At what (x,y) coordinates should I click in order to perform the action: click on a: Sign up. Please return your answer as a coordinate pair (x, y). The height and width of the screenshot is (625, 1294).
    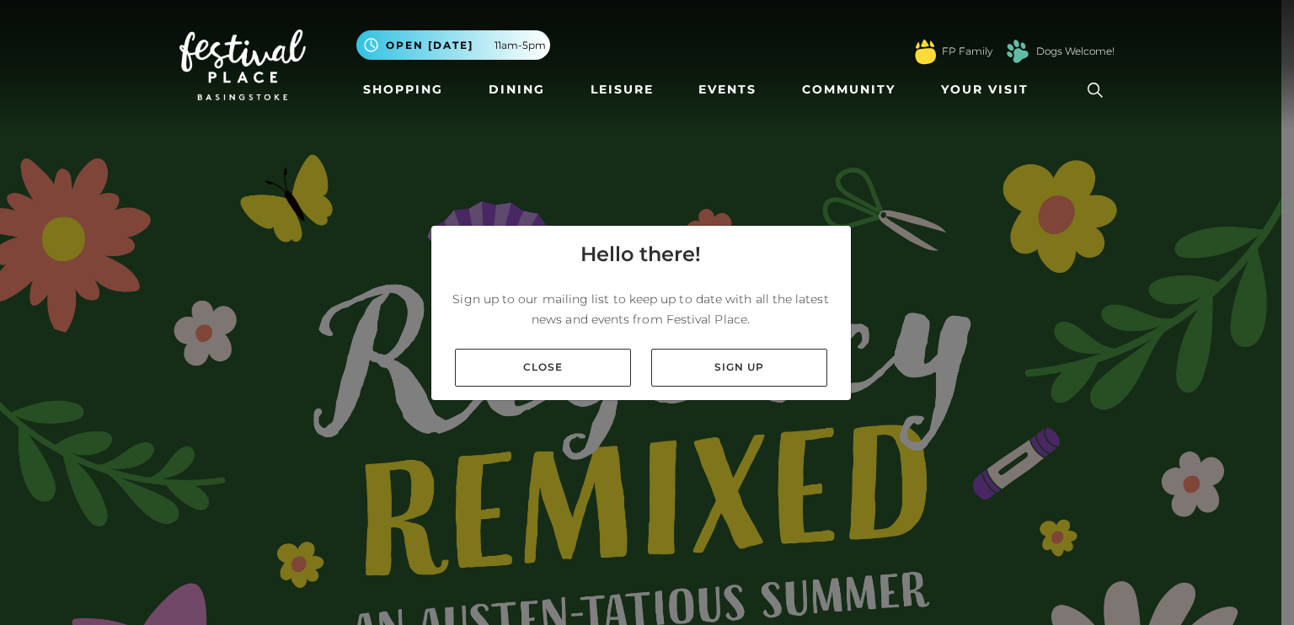
    Looking at the image, I should click on (739, 367).